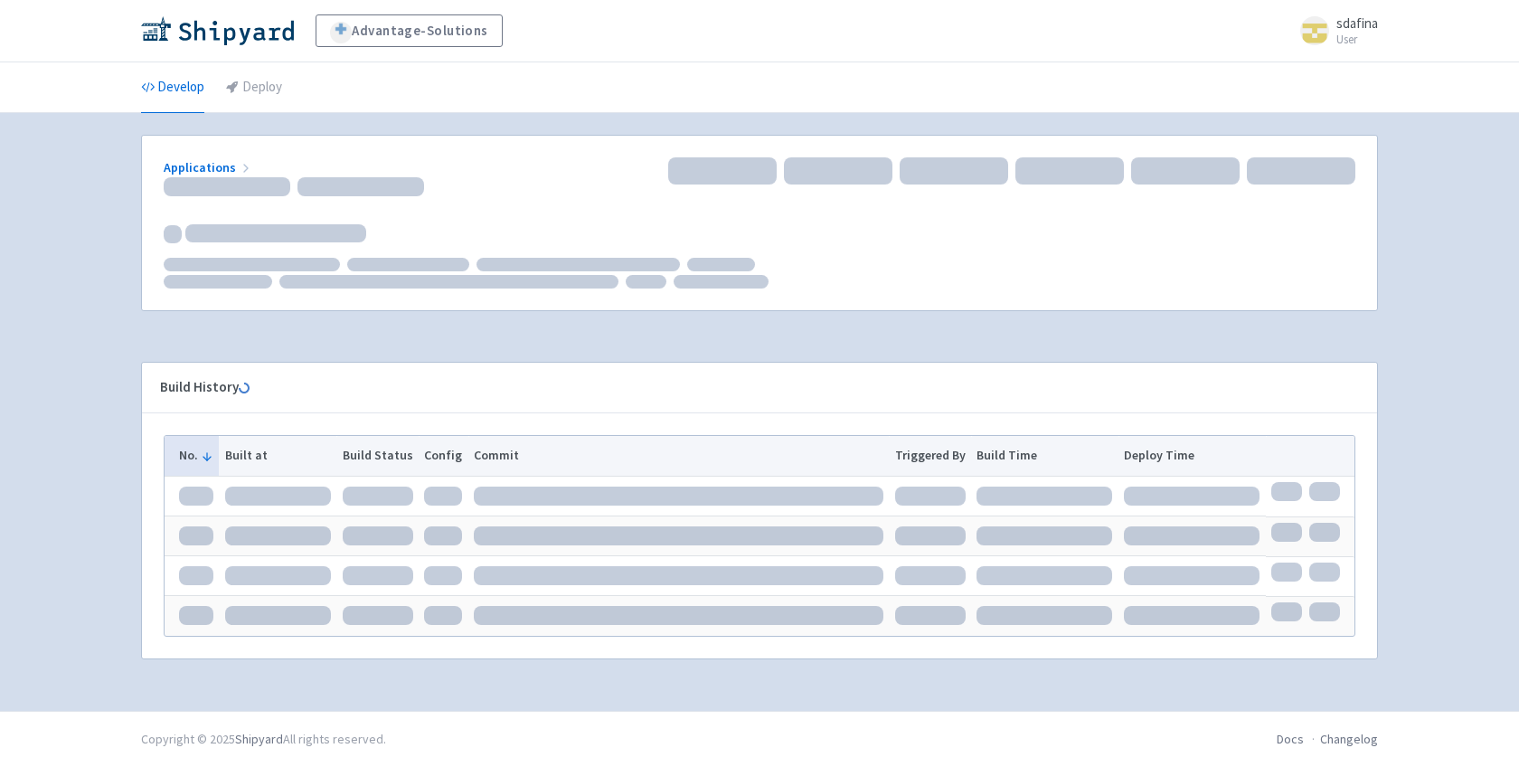  What do you see at coordinates (409, 31) in the screenshot?
I see `a: Advantage-Solutions` at bounding box center [409, 31].